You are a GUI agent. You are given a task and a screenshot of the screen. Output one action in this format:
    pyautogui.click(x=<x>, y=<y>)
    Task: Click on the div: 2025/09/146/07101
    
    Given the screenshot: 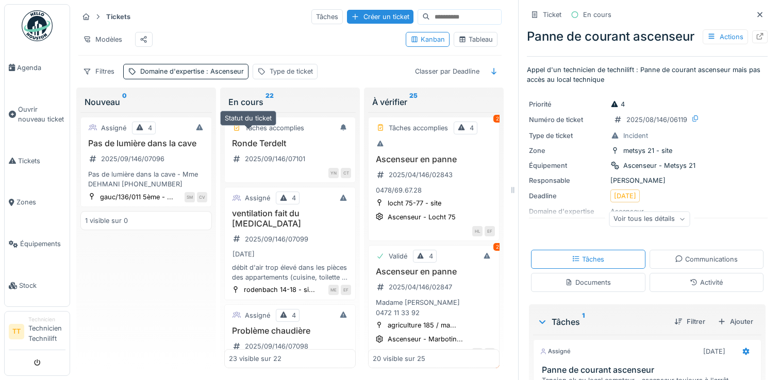 What is the action you would take?
    pyautogui.click(x=275, y=159)
    